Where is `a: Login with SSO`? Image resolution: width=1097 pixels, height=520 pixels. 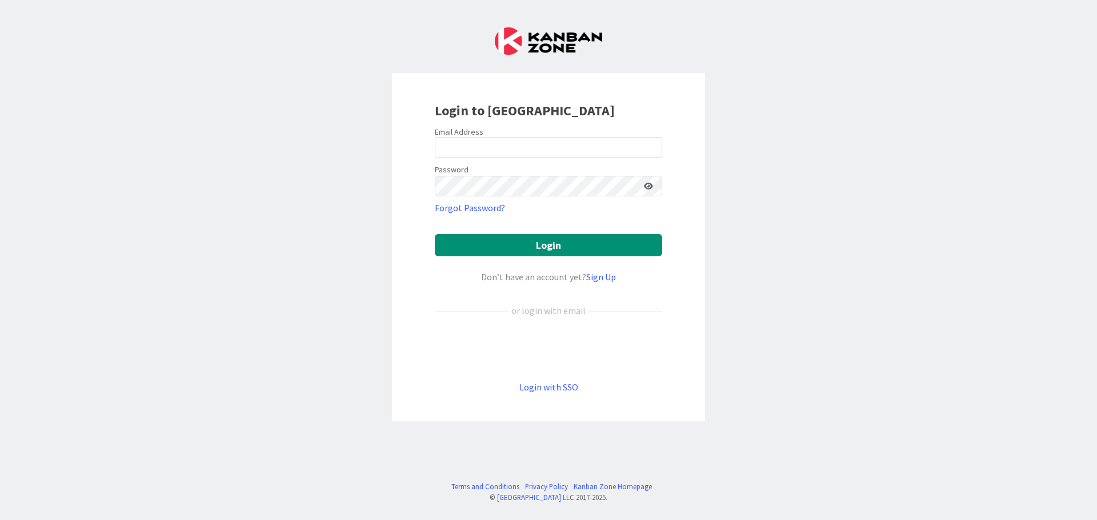 a: Login with SSO is located at coordinates (548, 387).